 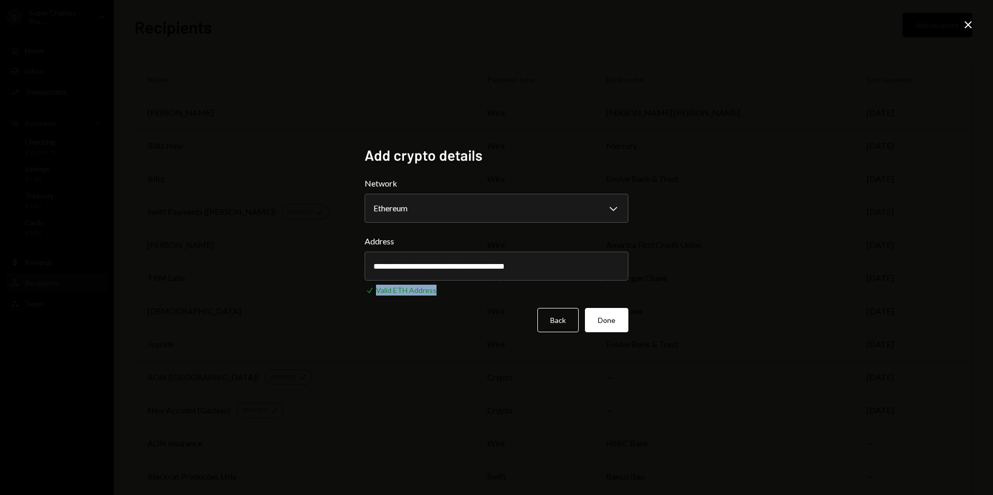 What do you see at coordinates (558, 320) in the screenshot?
I see `button: Back` at bounding box center [558, 320].